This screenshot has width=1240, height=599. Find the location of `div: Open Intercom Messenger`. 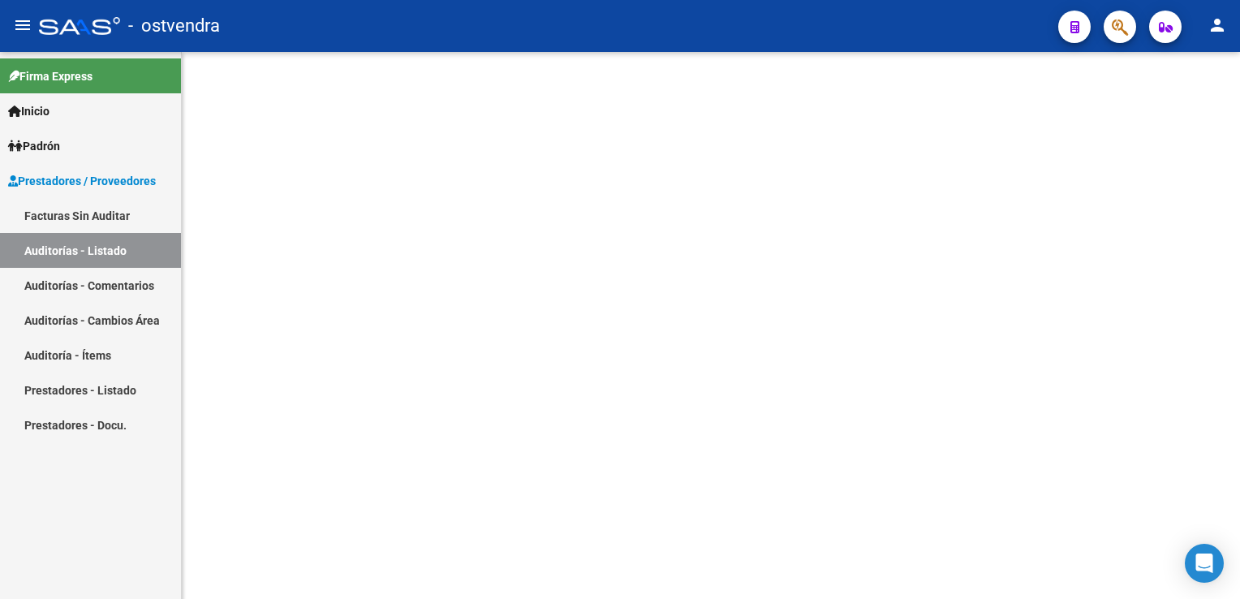

div: Open Intercom Messenger is located at coordinates (1205, 563).